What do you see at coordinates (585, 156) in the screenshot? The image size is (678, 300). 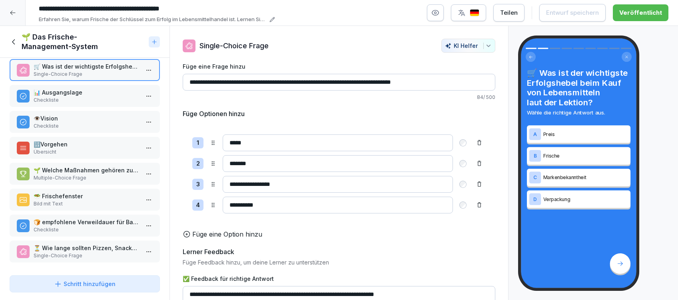 I see `p: Frische` at bounding box center [585, 156].